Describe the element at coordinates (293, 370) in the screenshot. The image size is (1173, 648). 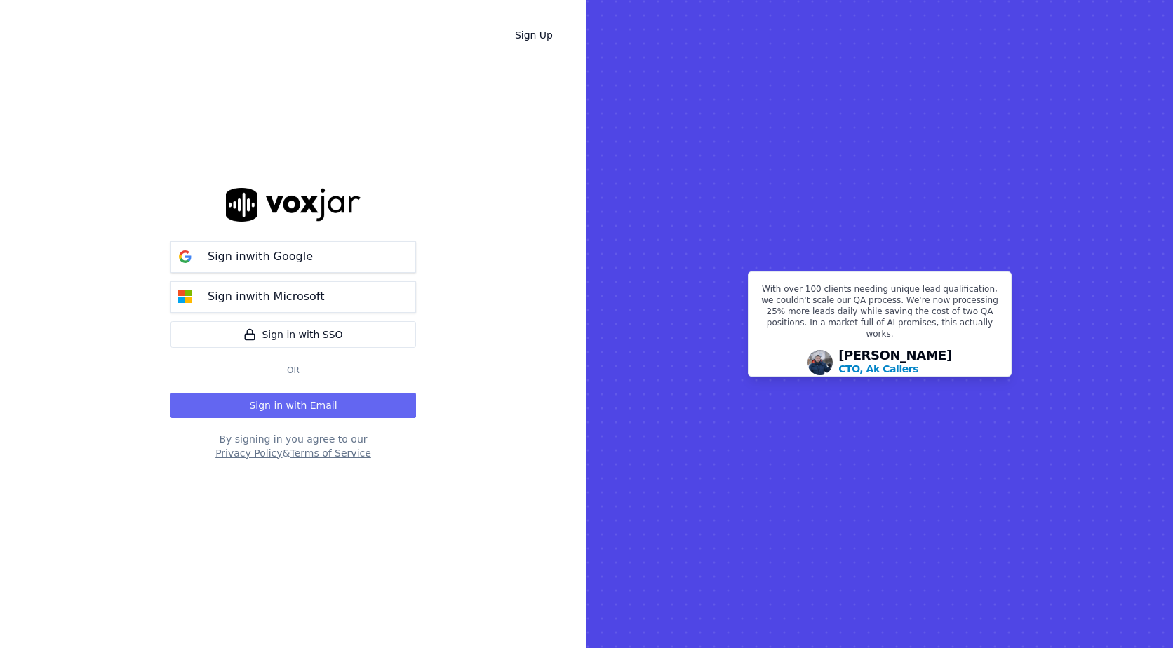
I see `span: Or` at that location.